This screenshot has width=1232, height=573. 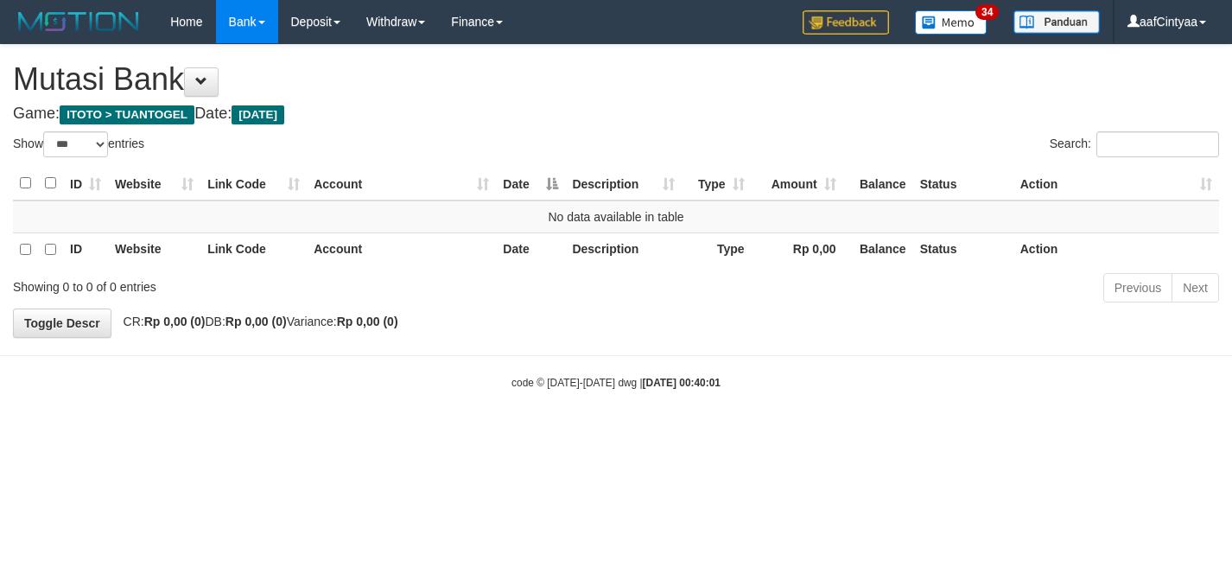 I want to click on img: panduan.png, so click(x=1056, y=22).